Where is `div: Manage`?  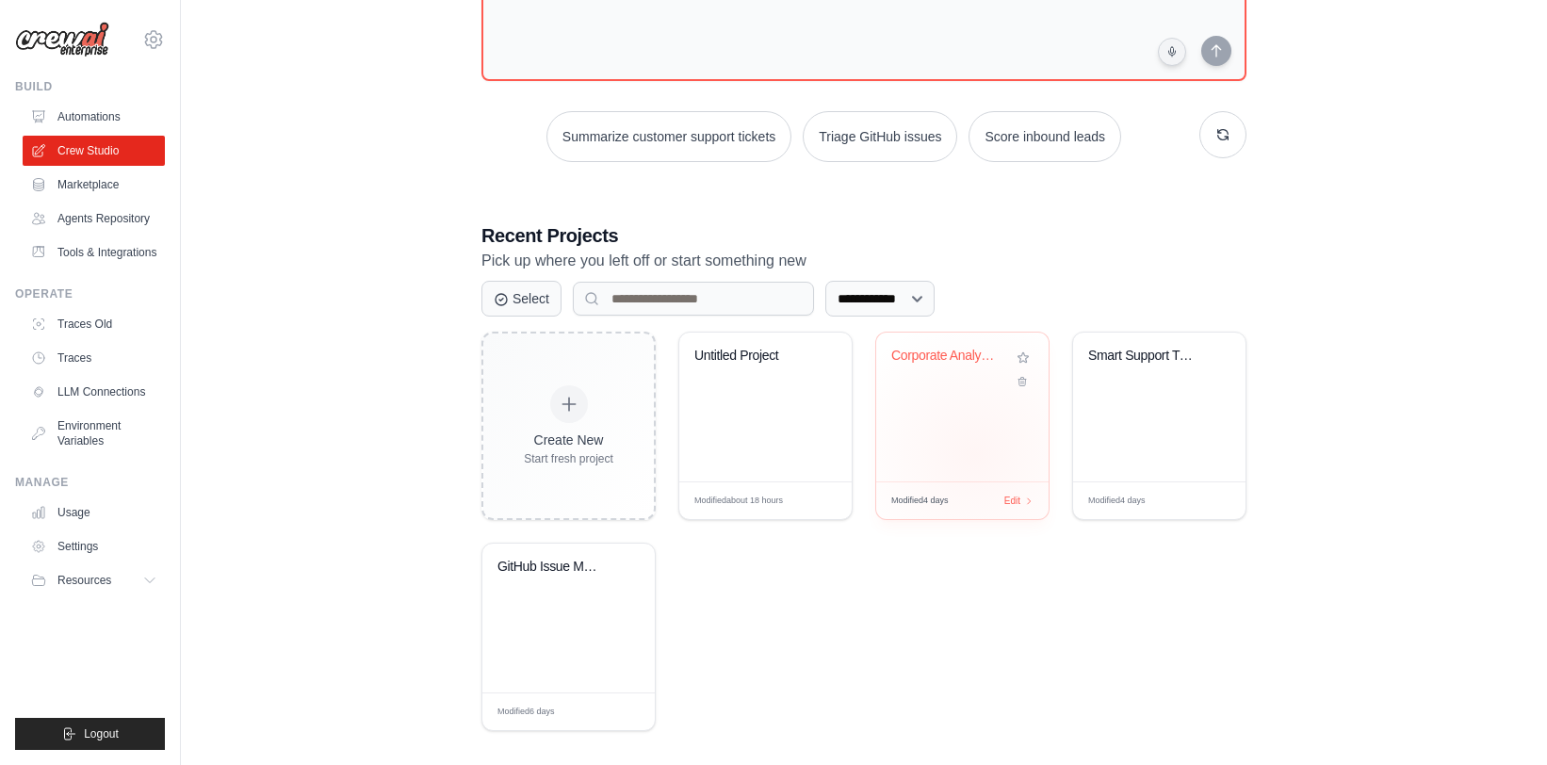
div: Manage is located at coordinates (89, 482).